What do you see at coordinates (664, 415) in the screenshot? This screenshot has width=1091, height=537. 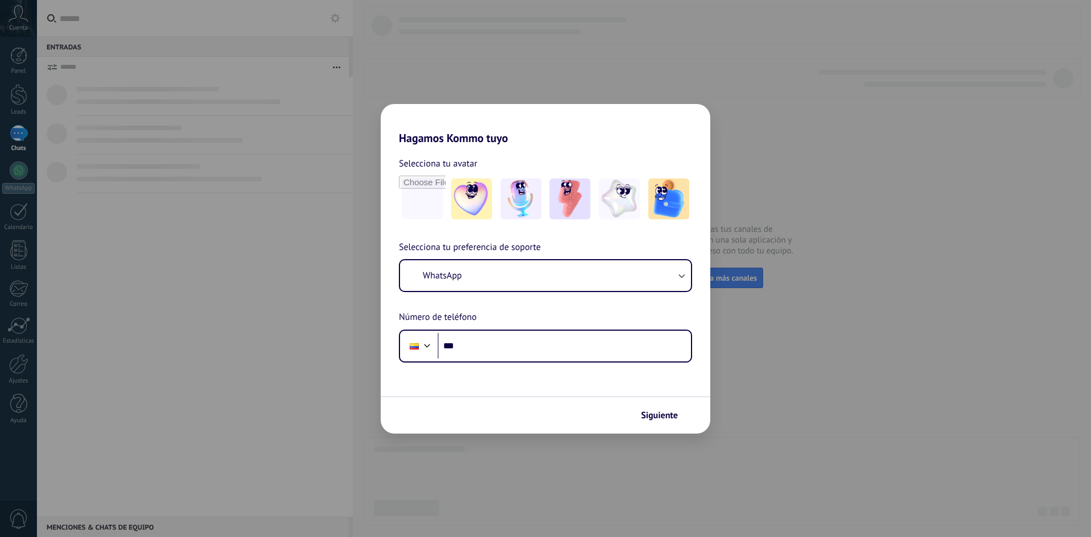 I see `button: Siguiente` at bounding box center [664, 415].